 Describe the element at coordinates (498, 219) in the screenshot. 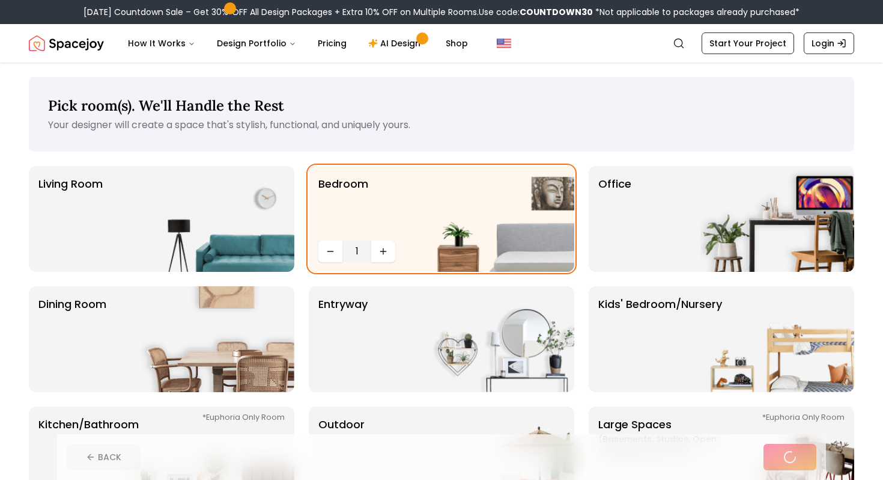

I see `img: Bedroom` at that location.